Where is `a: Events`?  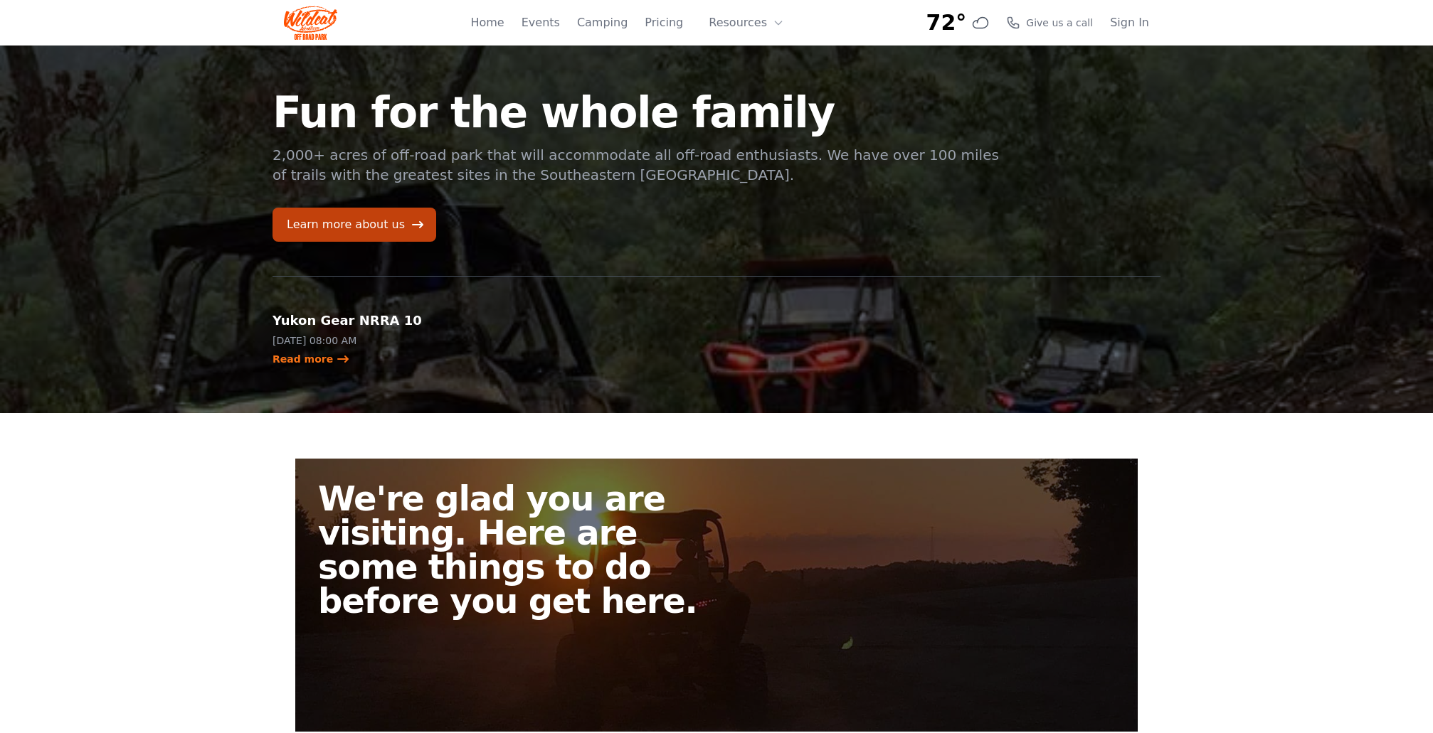
a: Events is located at coordinates (541, 23).